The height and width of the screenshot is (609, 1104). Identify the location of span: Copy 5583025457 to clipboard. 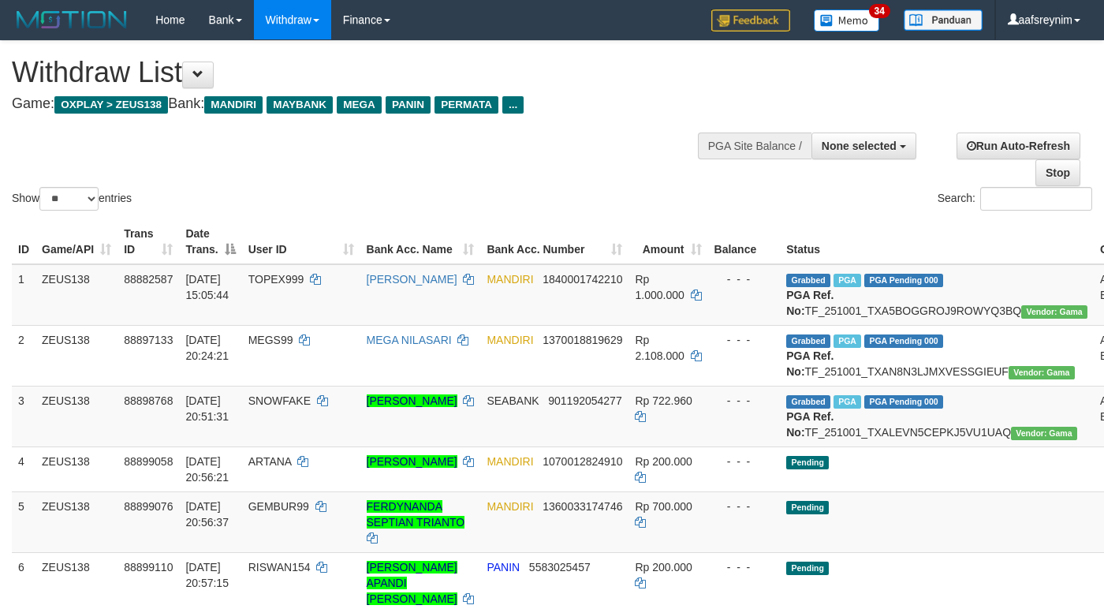
(560, 567).